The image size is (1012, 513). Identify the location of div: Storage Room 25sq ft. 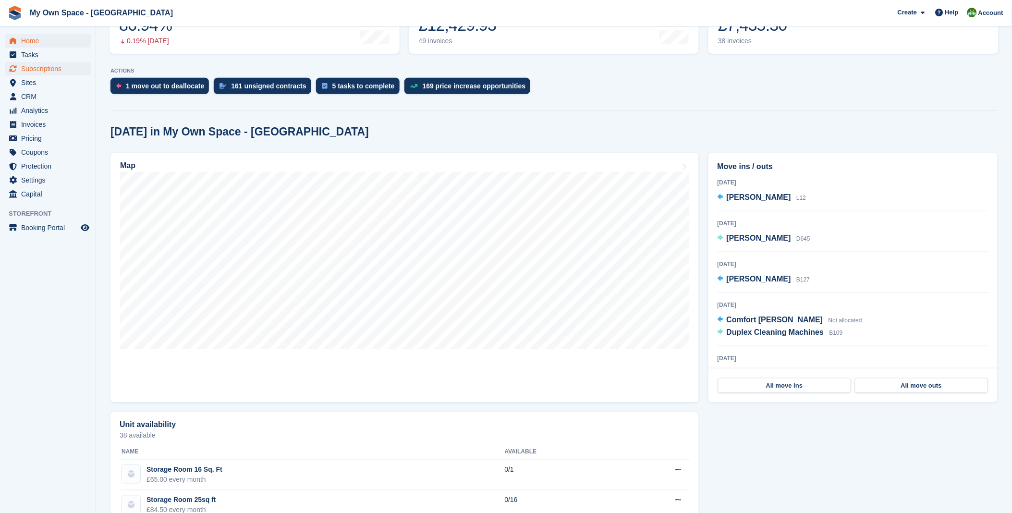
(181, 500).